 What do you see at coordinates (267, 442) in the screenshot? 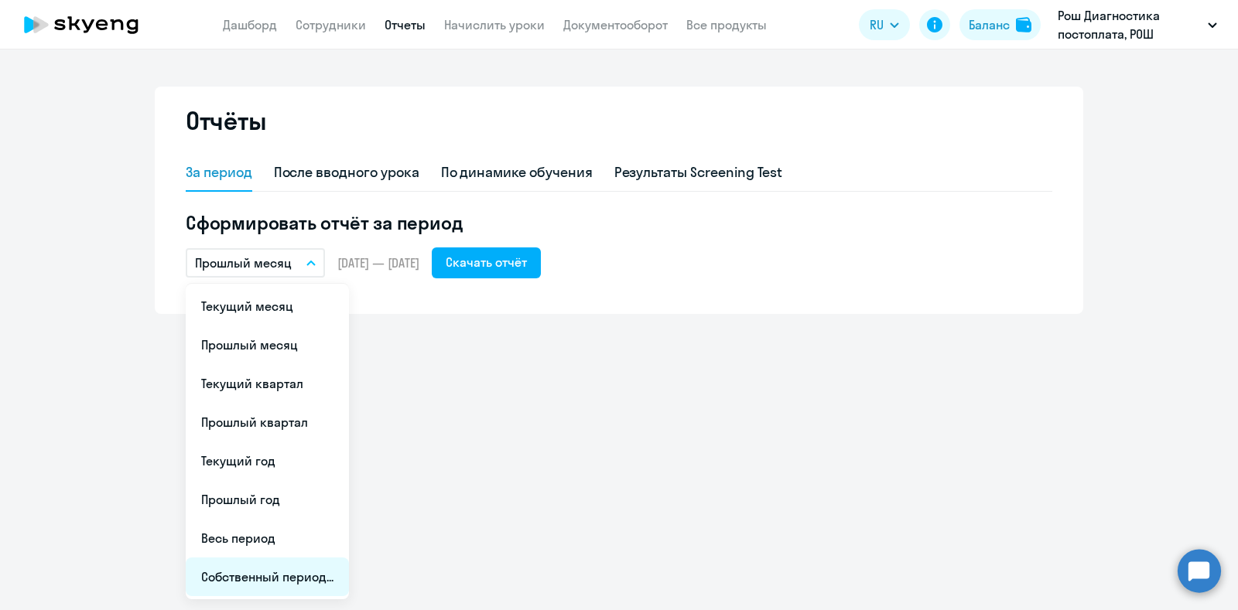
I see `ul: RU` at bounding box center [267, 442].